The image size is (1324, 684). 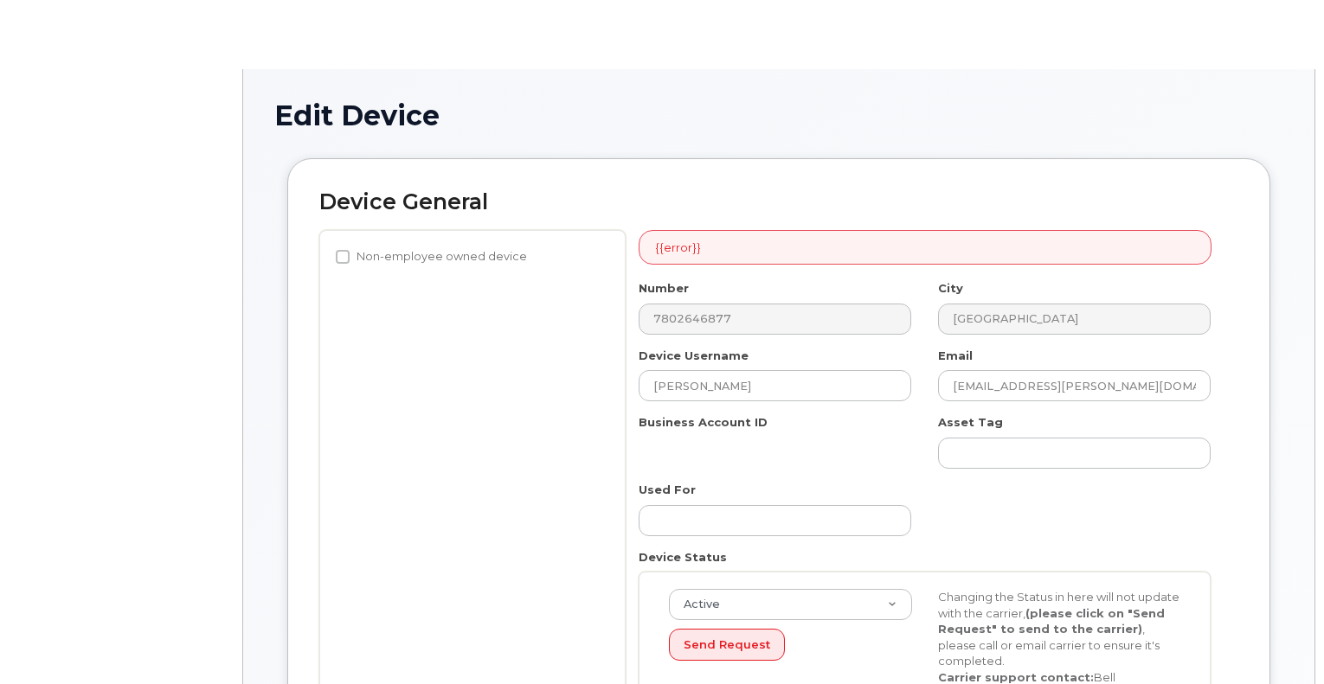 I want to click on label: City, so click(x=950, y=288).